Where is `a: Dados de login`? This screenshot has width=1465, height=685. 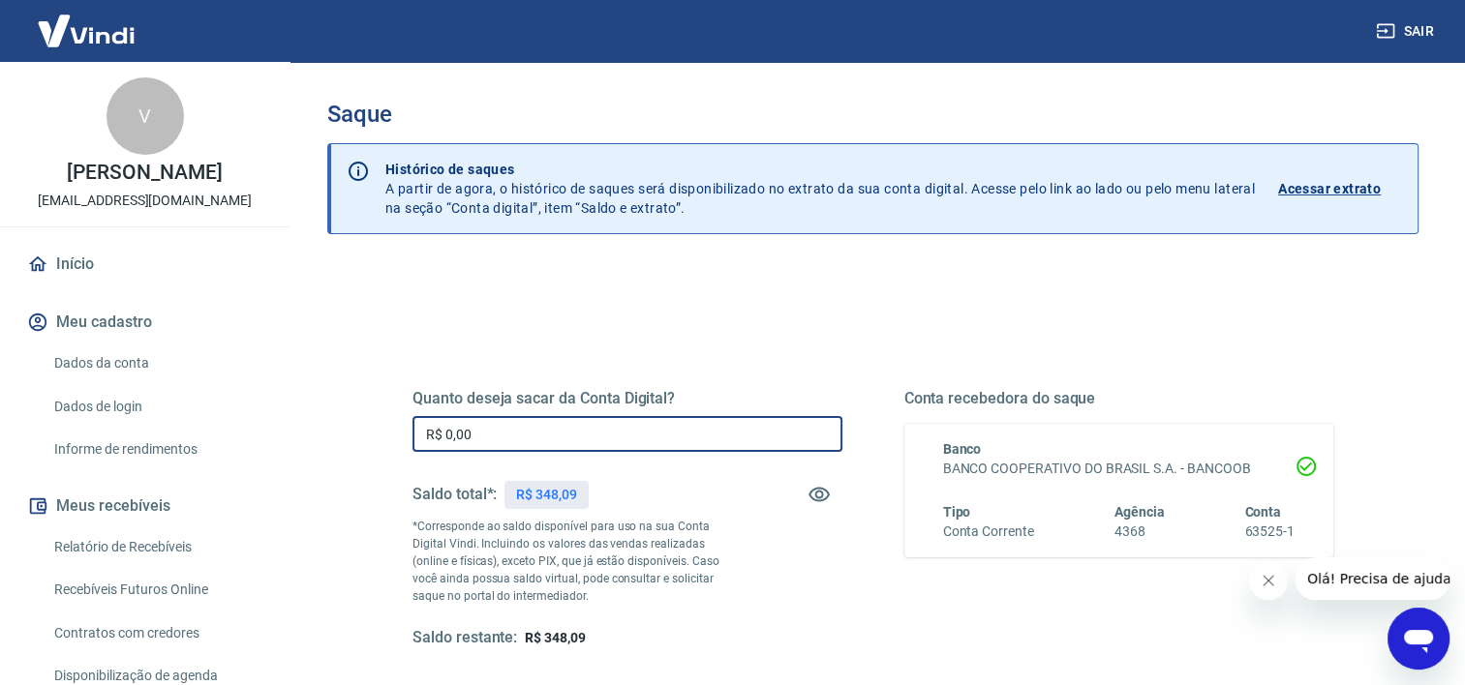 a: Dados de login is located at coordinates (156, 407).